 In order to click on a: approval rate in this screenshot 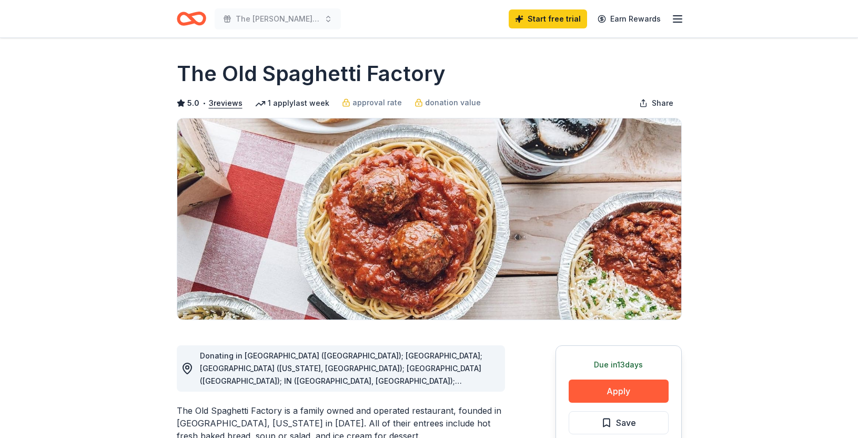, I will do `click(372, 103)`.